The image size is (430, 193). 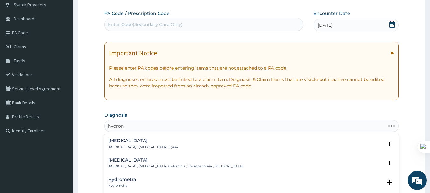 I want to click on p: All diagnoses entered must be linked to a claim item. Diagnosis & Claim Items that are visible bu..., so click(x=252, y=83).